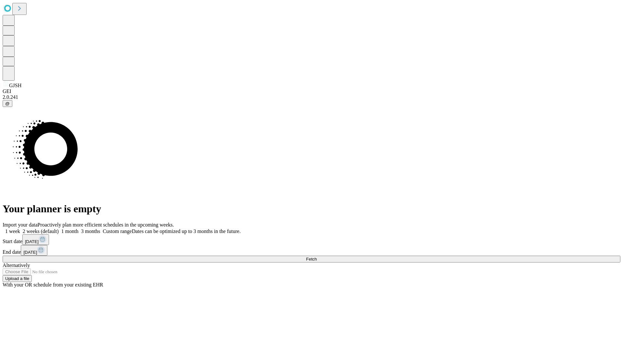 The width and height of the screenshot is (623, 350). I want to click on span: Alternatively, so click(16, 265).